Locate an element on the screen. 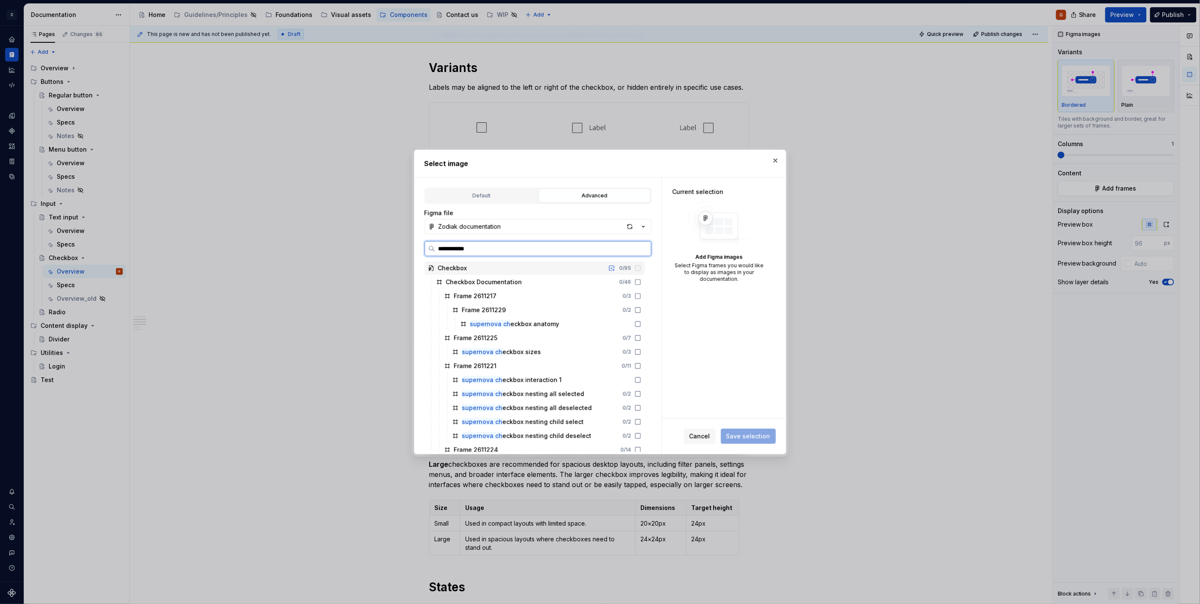  span: Cancel is located at coordinates (700, 436).